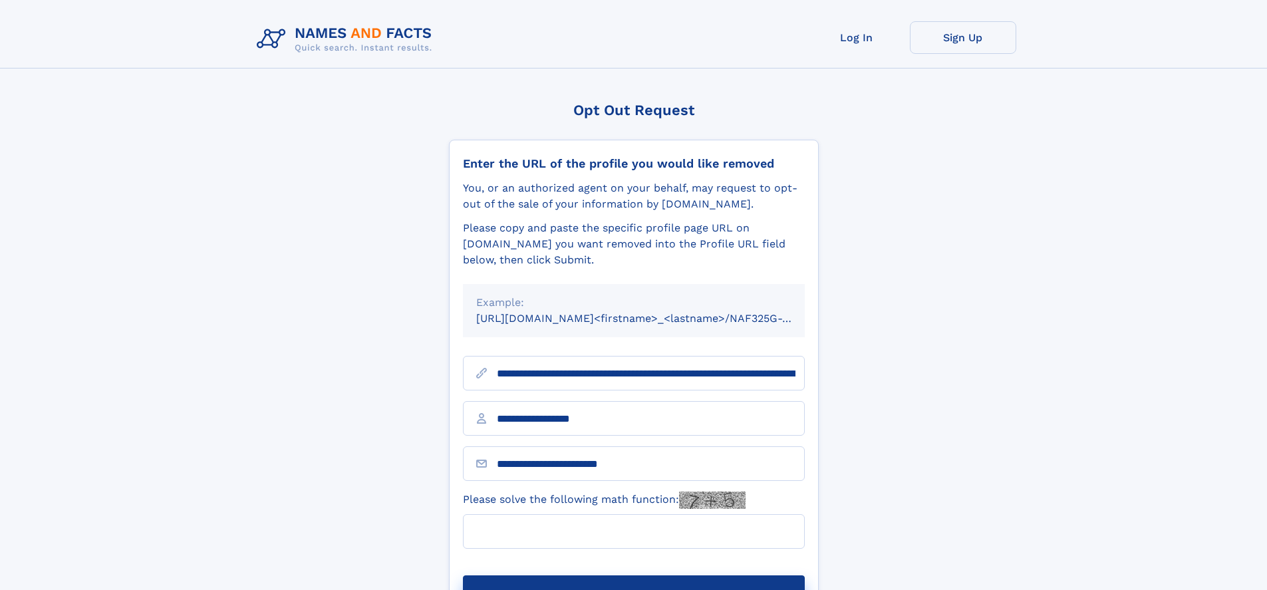 Image resolution: width=1267 pixels, height=590 pixels. What do you see at coordinates (634, 303) in the screenshot?
I see `div: Example:` at bounding box center [634, 303].